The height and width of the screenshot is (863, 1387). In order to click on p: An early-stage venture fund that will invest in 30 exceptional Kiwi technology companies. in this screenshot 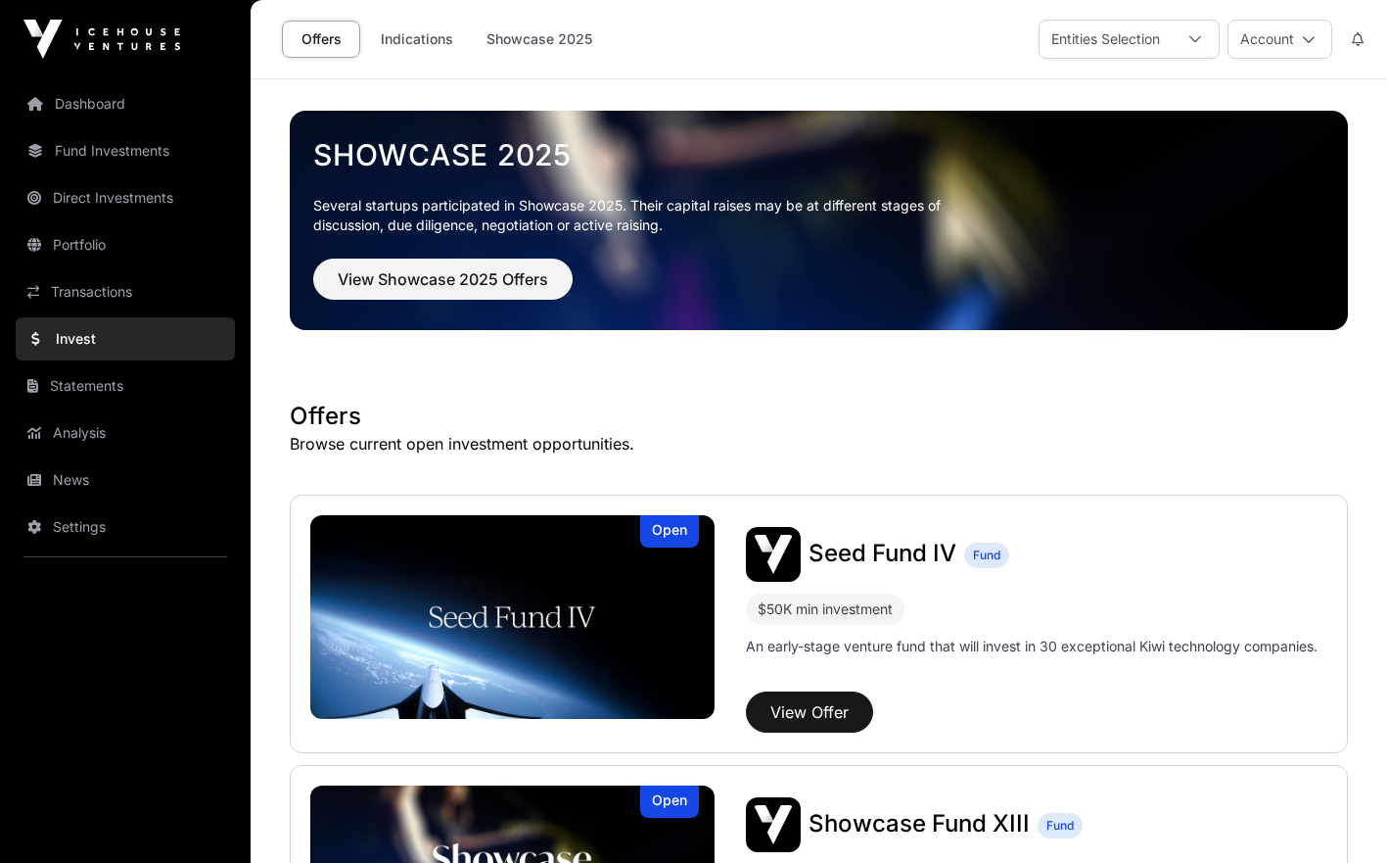, I will do `click(1032, 646)`.